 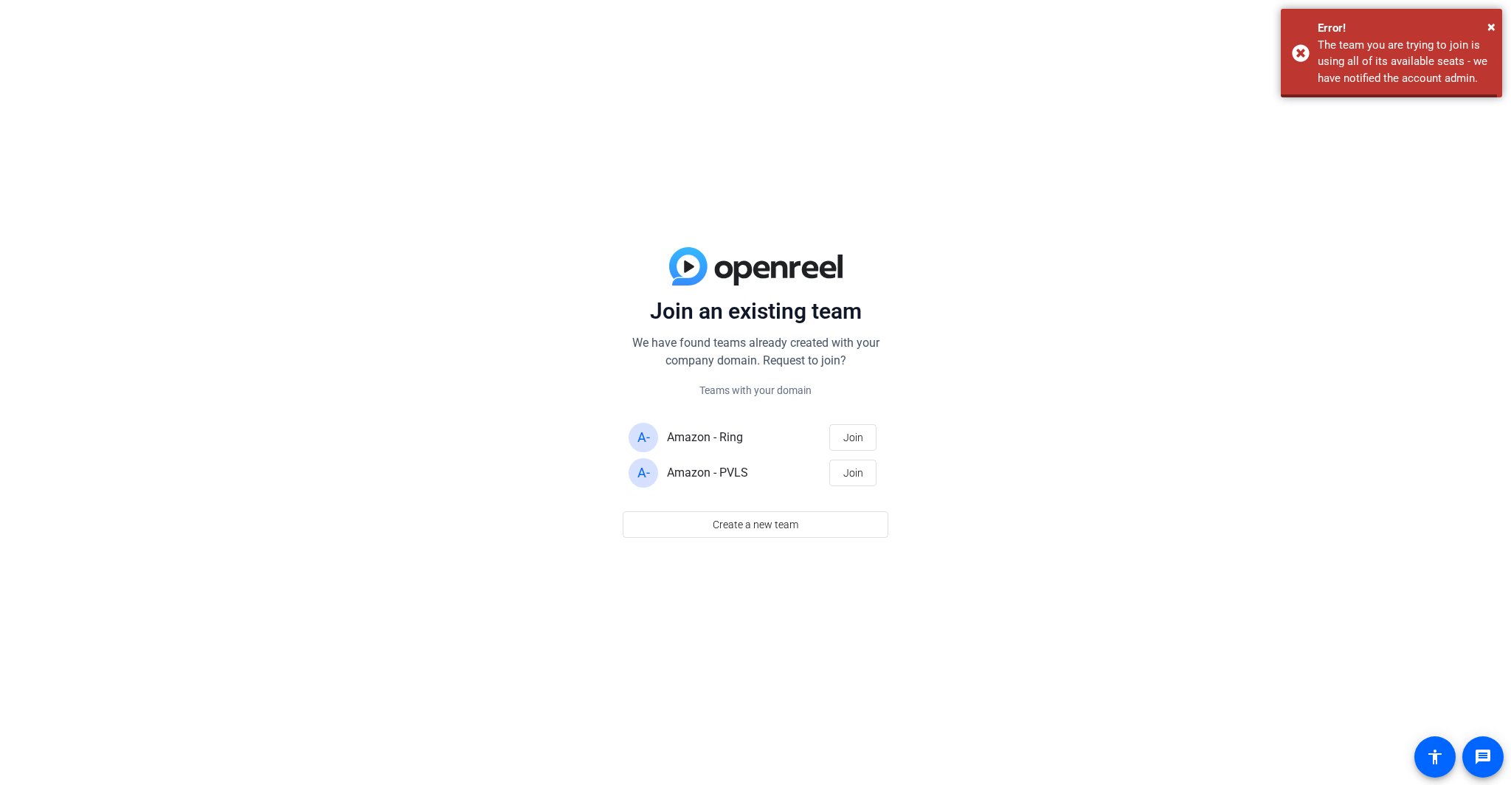 What do you see at coordinates (756, 352) in the screenshot?
I see `p: We have found teams already created with your company domain. Request to join?` at bounding box center [756, 352].